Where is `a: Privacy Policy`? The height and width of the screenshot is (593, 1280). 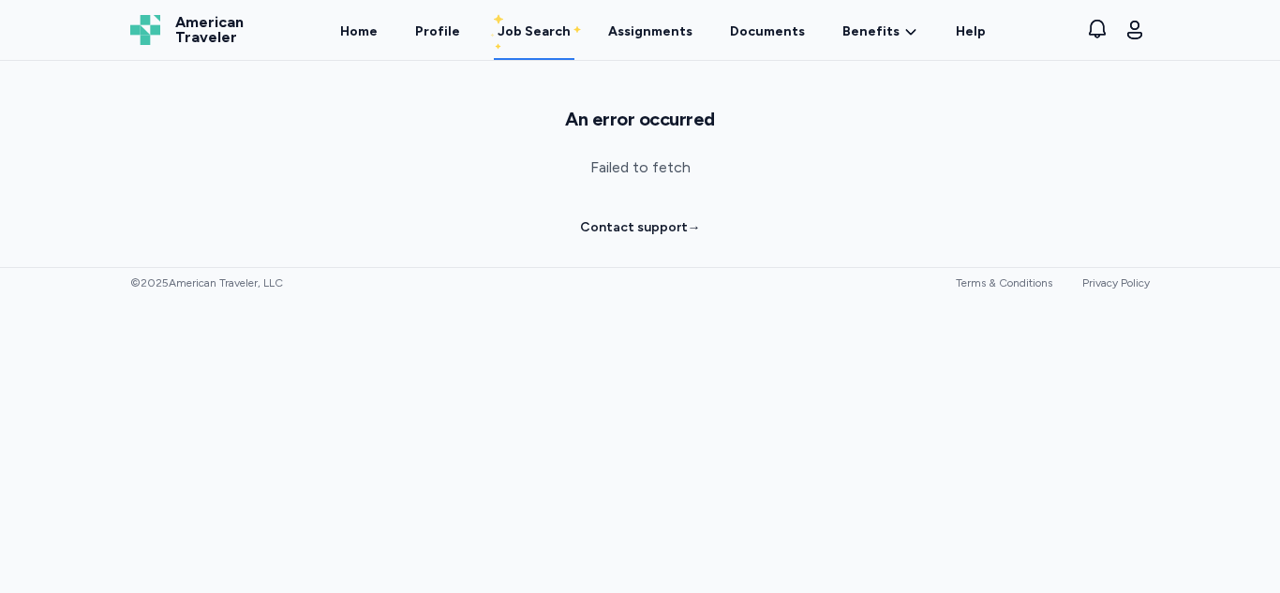 a: Privacy Policy is located at coordinates (1116, 283).